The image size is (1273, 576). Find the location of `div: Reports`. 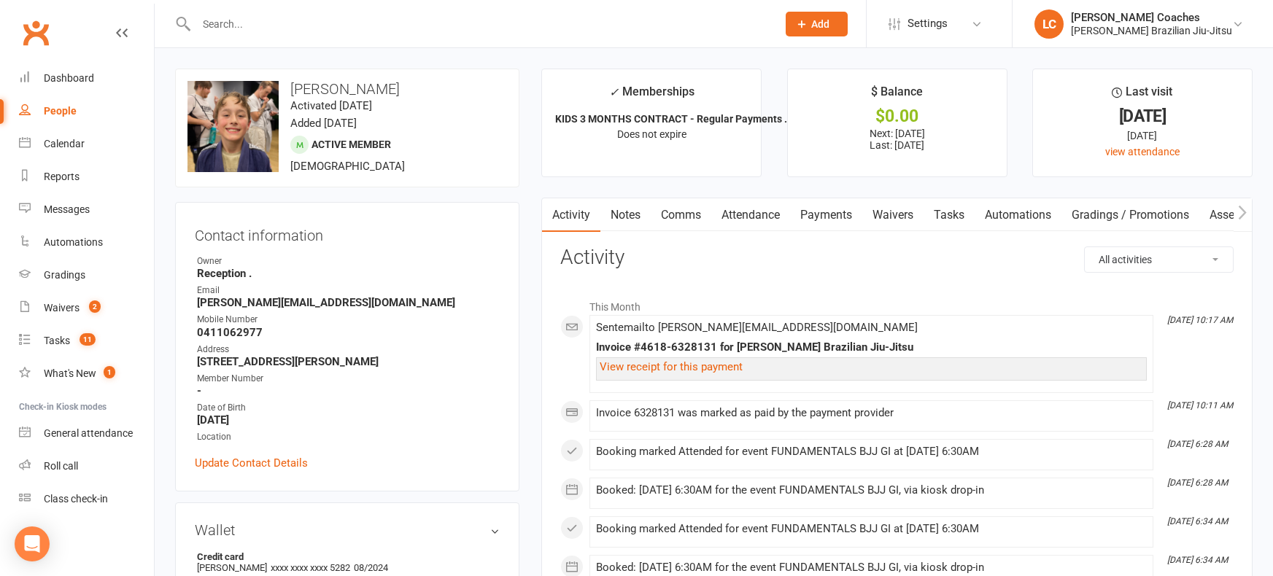

div: Reports is located at coordinates (61, 177).